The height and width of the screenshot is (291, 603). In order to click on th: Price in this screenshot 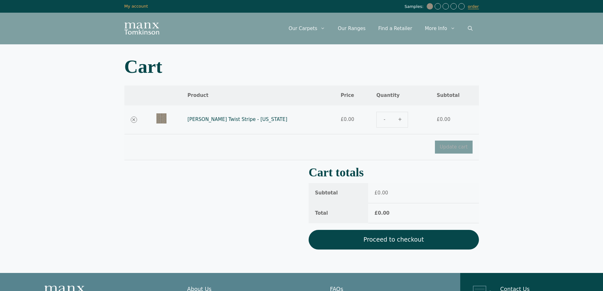, I will do `click(352, 95)`.